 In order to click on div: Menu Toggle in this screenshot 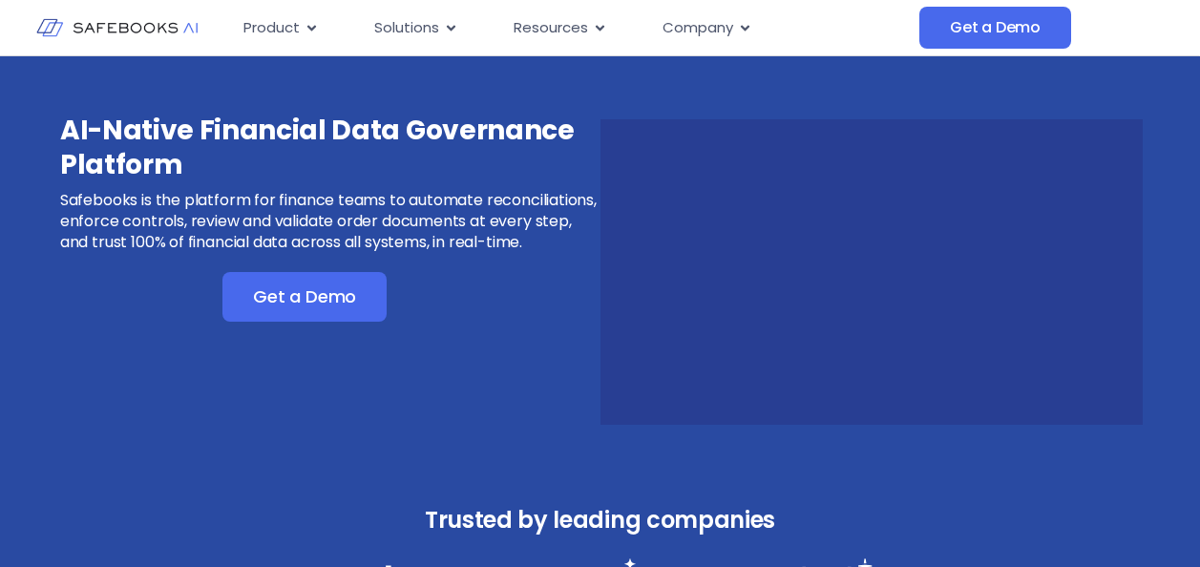, I will do `click(574, 28)`.